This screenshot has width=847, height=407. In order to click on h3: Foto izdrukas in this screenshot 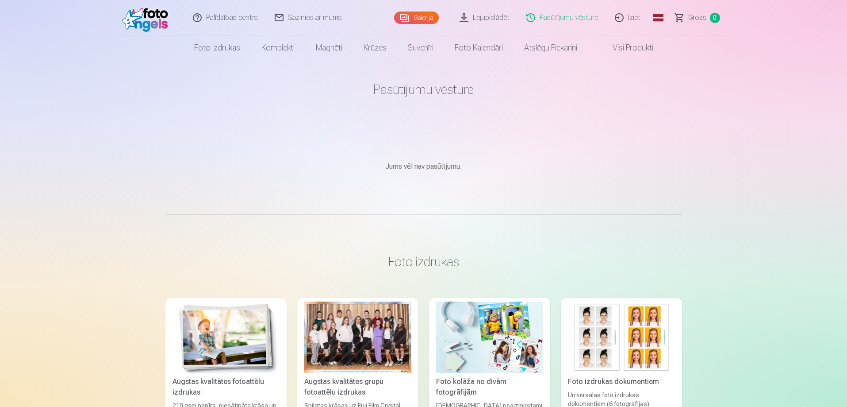, I will do `click(424, 262)`.